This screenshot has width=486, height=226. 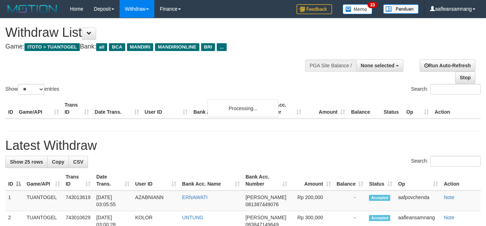 What do you see at coordinates (156, 201) in the screenshot?
I see `td: AZABNIANN` at bounding box center [156, 201].